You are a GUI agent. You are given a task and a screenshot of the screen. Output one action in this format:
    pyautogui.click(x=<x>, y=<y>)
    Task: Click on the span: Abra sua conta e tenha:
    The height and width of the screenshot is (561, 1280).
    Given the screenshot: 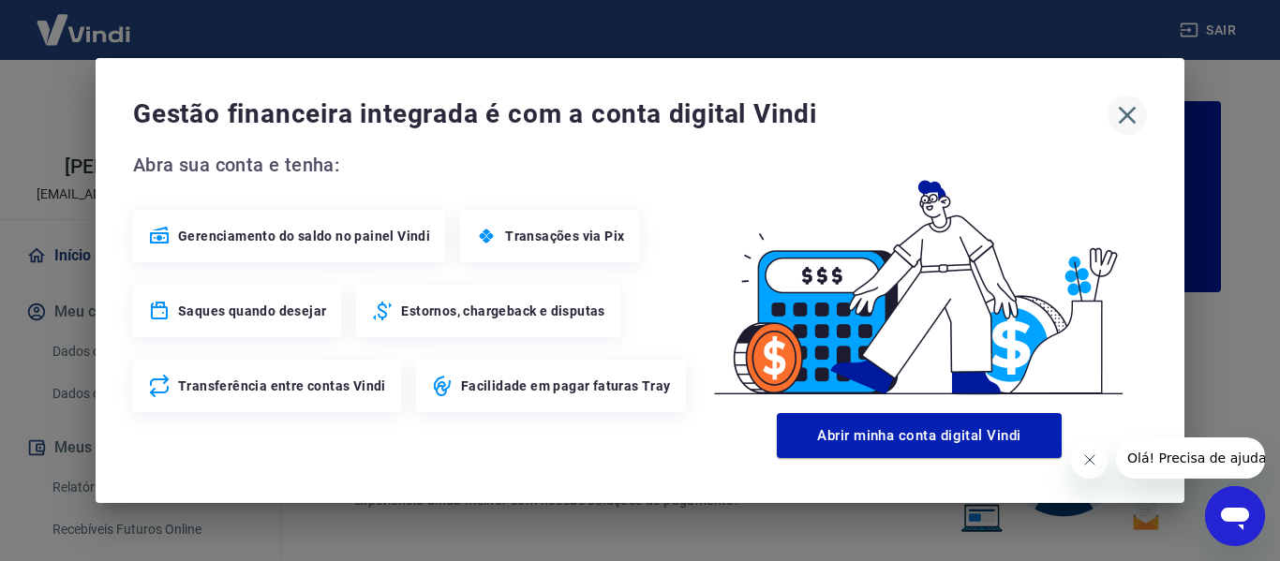 What is the action you would take?
    pyautogui.click(x=412, y=165)
    